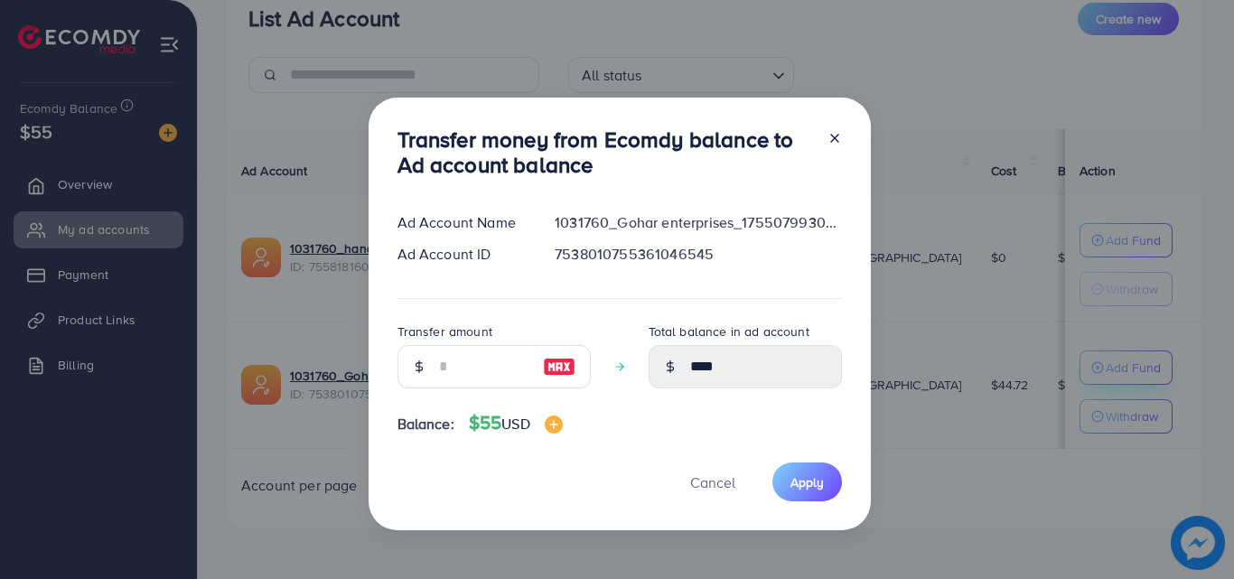 The width and height of the screenshot is (1234, 579). What do you see at coordinates (729, 331) in the screenshot?
I see `label: Total balance in ad account` at bounding box center [729, 331].